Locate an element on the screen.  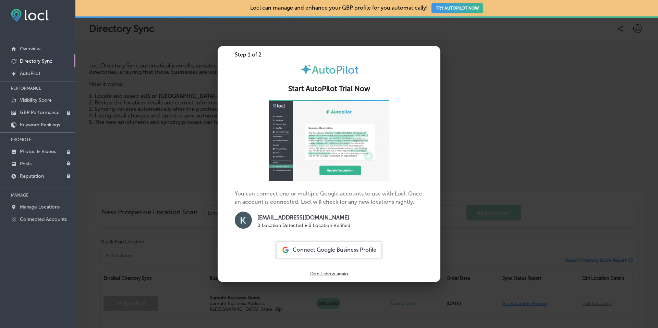
p: Keyword Rankings is located at coordinates (40, 125).